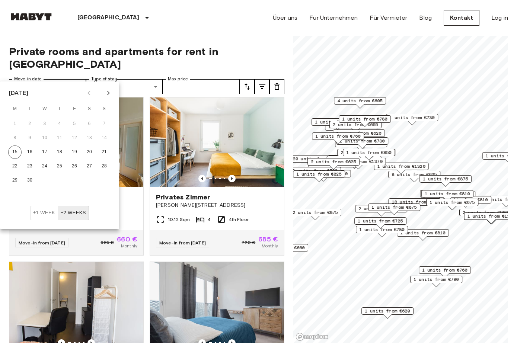  I want to click on span: 4 units from €605, so click(360, 101).